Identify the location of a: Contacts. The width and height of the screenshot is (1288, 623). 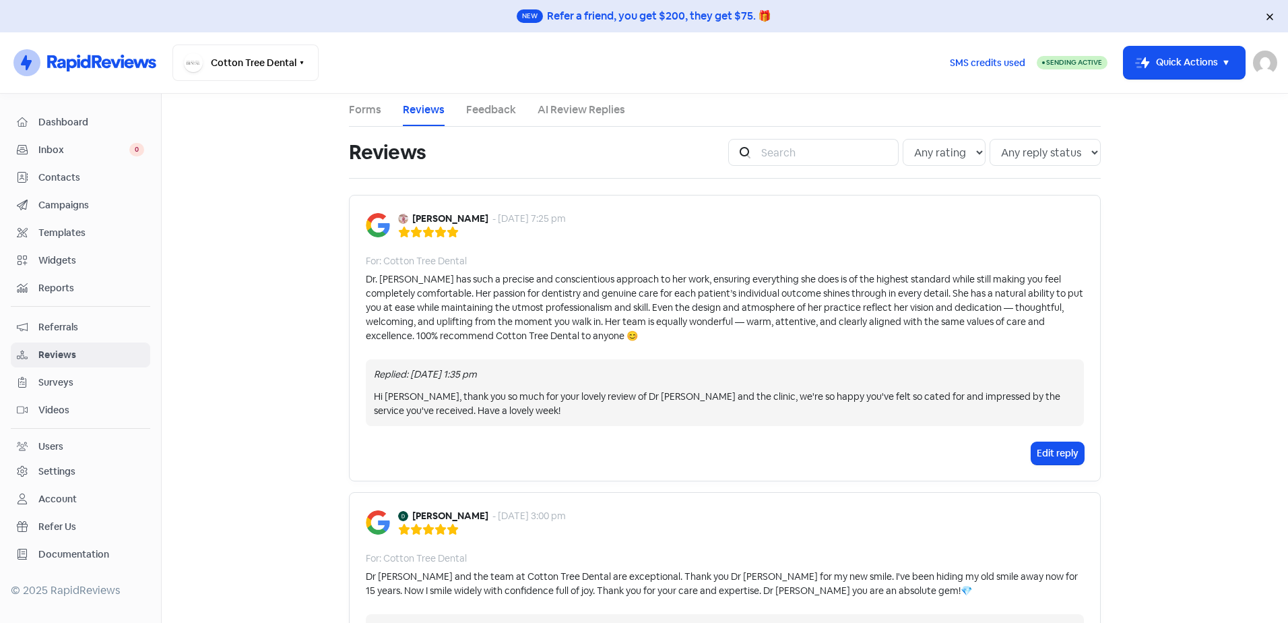
(80, 177).